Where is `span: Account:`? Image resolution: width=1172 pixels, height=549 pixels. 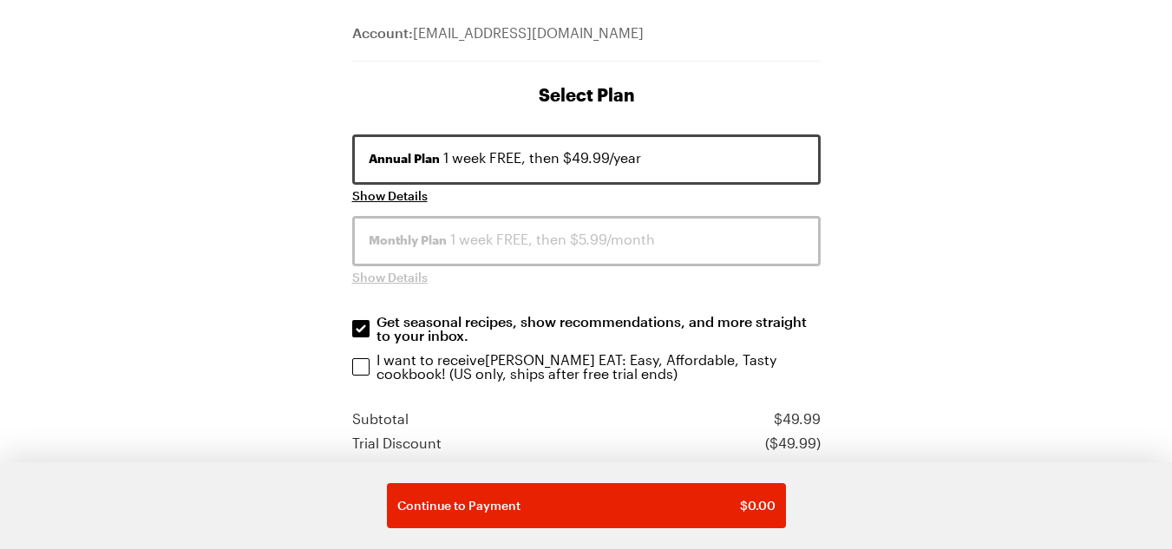 span: Account: is located at coordinates (383, 32).